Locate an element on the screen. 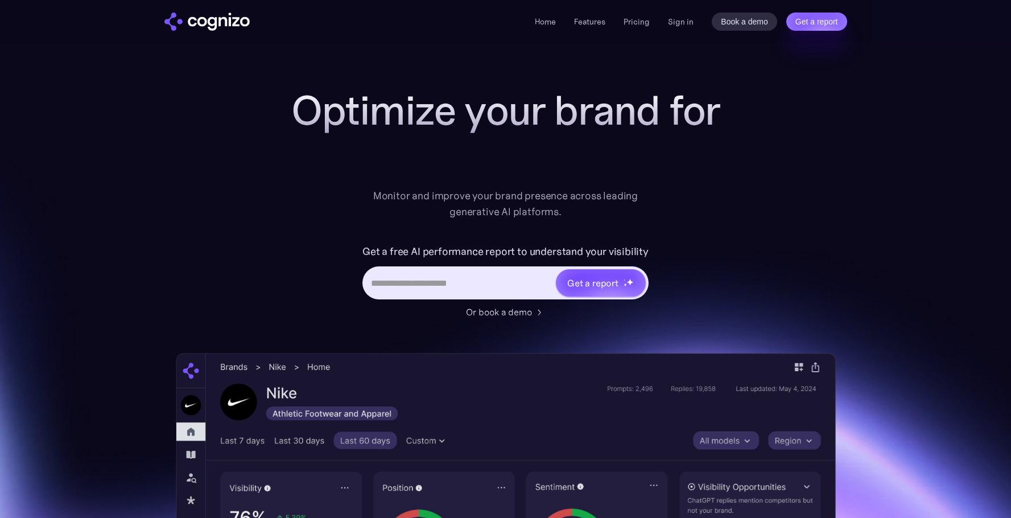 The width and height of the screenshot is (1011, 518). div: Monitor and improve your brand presence across leading generative AI platforms. is located at coordinates (506, 204).